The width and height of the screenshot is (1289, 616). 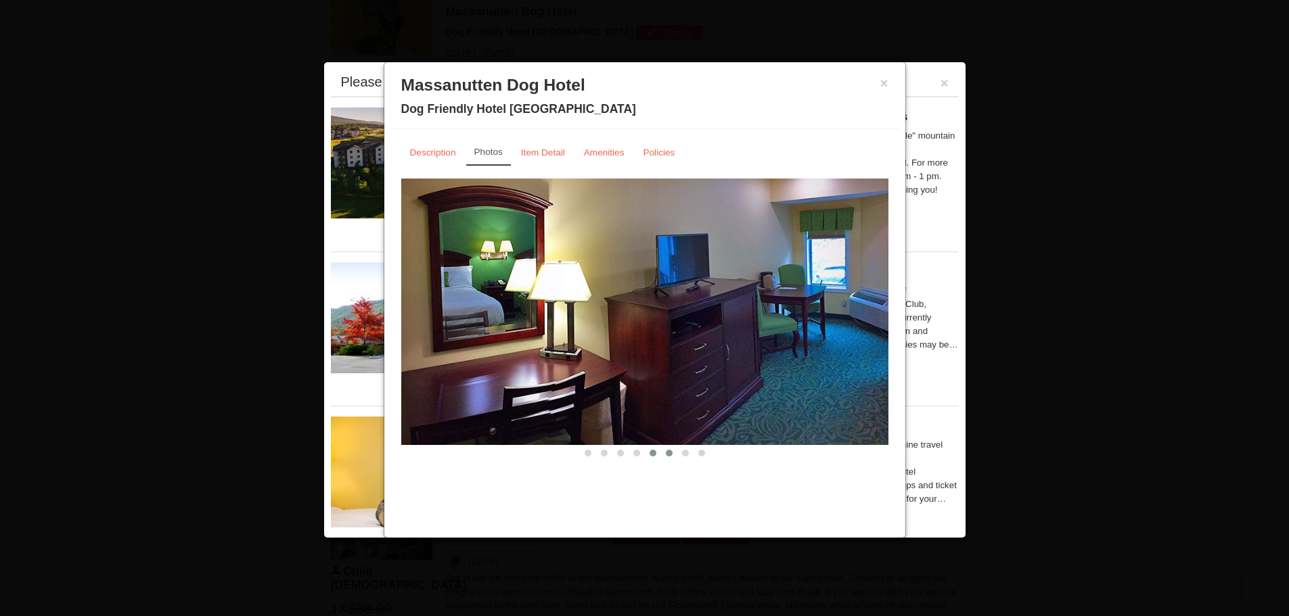 What do you see at coordinates (488, 152) in the screenshot?
I see `small: Photos` at bounding box center [488, 152].